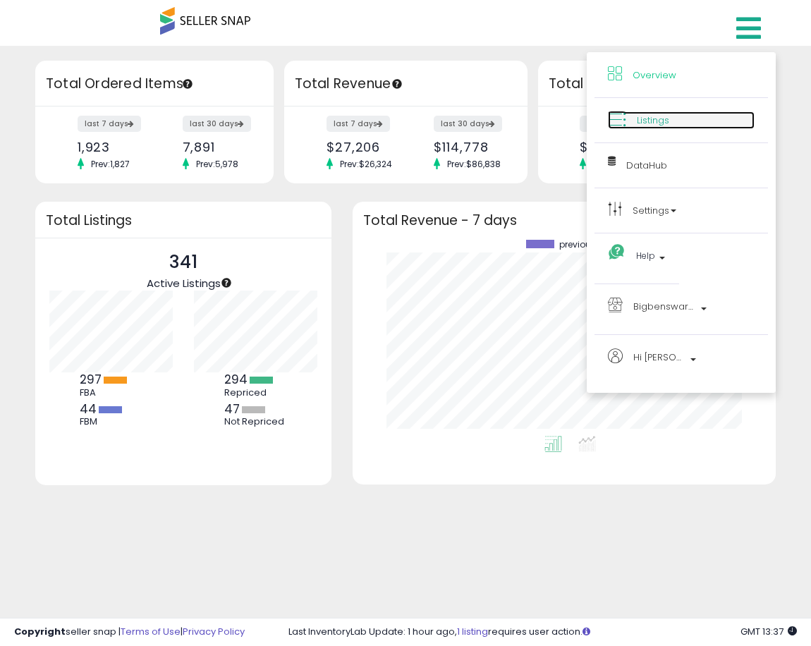 This screenshot has height=646, width=811. I want to click on span: Prev: 1,827, so click(110, 164).